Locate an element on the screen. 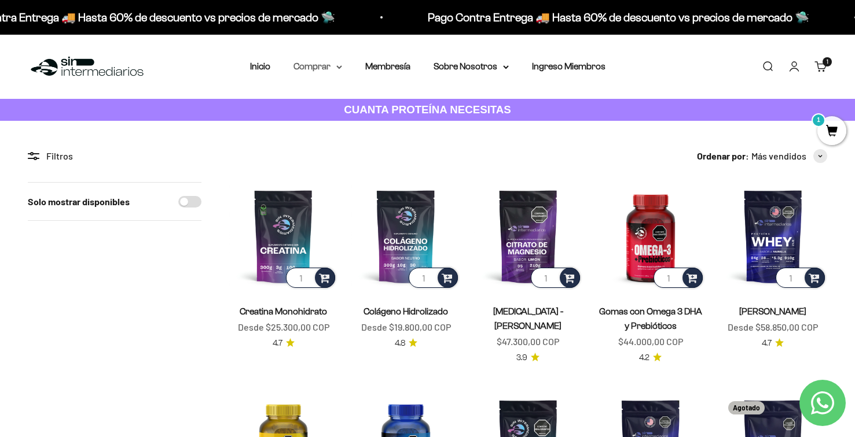 This screenshot has height=437, width=855. a: 4.24.2 de 5.0 estrellas is located at coordinates (650, 358).